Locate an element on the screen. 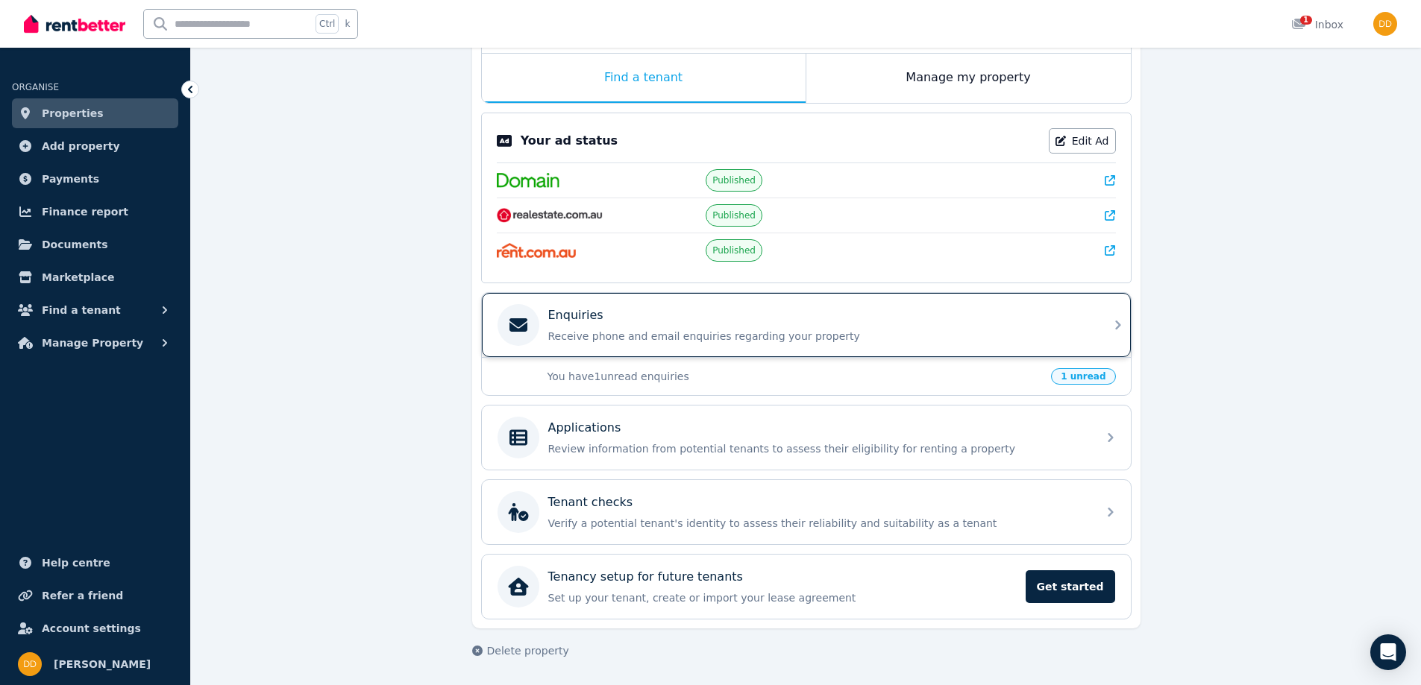 Image resolution: width=1421 pixels, height=685 pixels. span: Finance report is located at coordinates (85, 212).